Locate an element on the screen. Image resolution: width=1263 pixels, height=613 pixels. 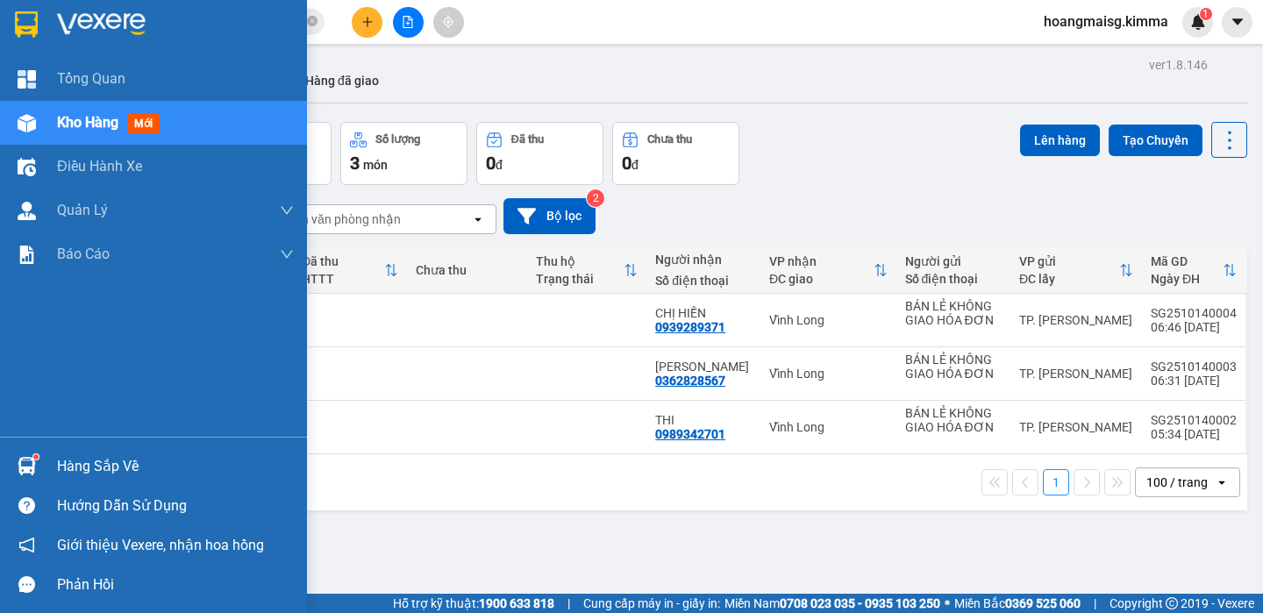
span: Quản Lý is located at coordinates (82, 210).